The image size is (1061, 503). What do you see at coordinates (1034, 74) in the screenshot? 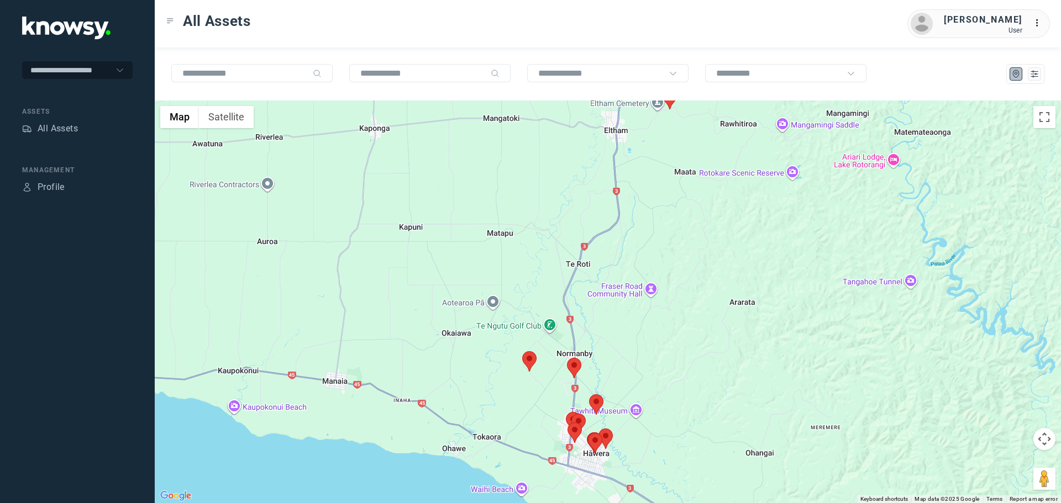
I see `div: List` at bounding box center [1034, 74].